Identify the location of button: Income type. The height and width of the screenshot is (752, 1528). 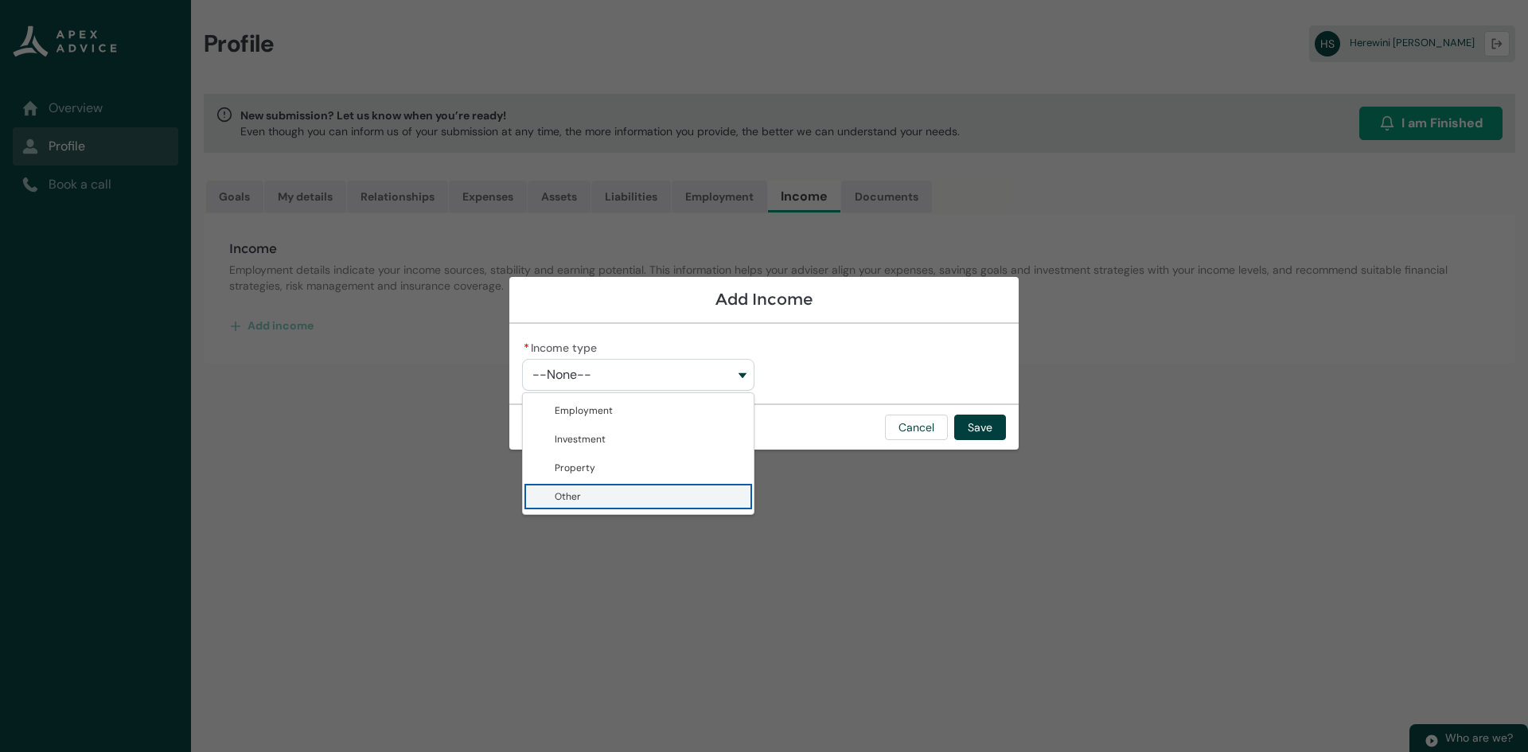
(638, 375).